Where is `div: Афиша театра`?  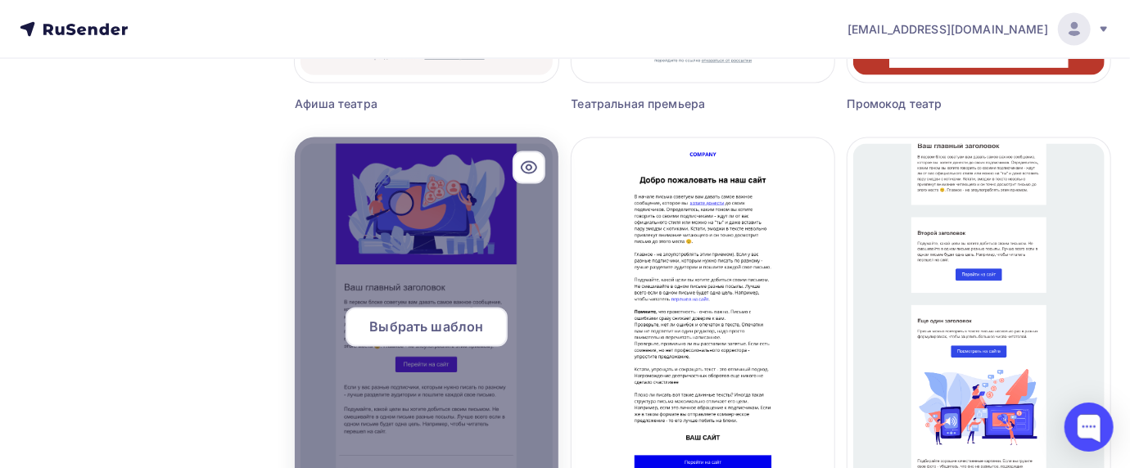 div: Афиша театра is located at coordinates (393, 104).